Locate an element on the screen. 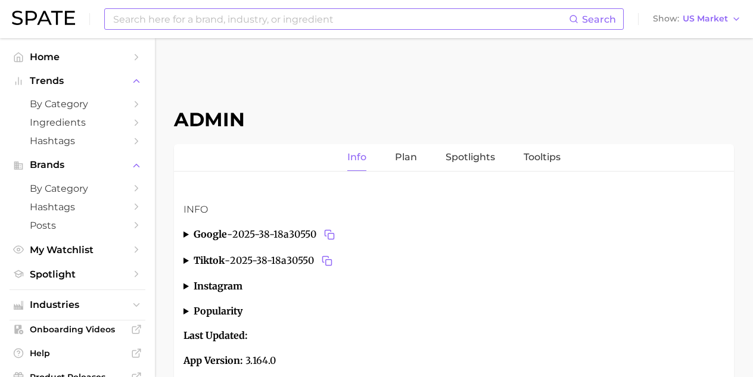 Image resolution: width=753 pixels, height=377 pixels. span: US Market is located at coordinates (705, 18).